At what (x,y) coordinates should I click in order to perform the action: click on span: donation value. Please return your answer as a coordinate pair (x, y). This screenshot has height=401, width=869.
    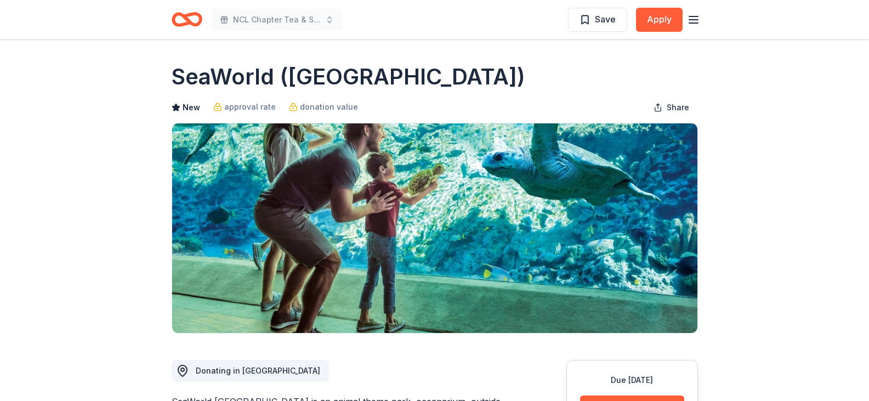
    Looking at the image, I should click on (329, 107).